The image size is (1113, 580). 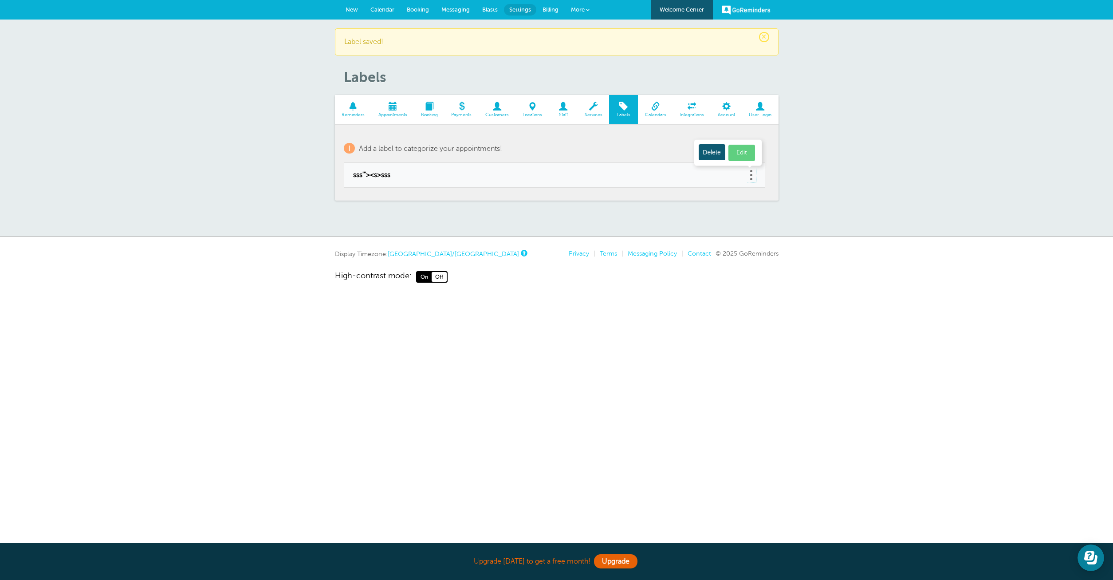 What do you see at coordinates (699, 253) in the screenshot?
I see `a: Contact` at bounding box center [699, 253].